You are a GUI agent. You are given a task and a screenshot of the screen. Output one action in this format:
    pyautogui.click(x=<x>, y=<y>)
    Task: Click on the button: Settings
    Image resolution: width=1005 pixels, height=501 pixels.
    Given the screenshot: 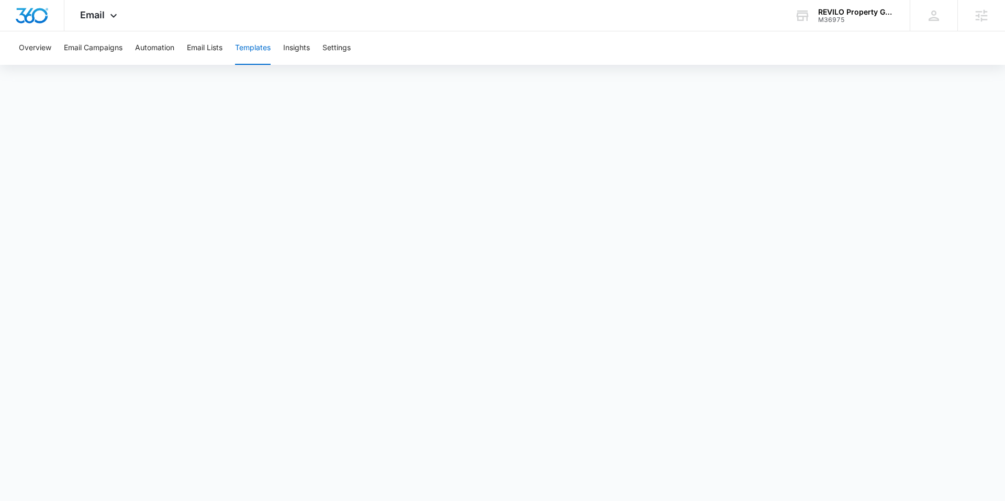 What is the action you would take?
    pyautogui.click(x=337, y=48)
    